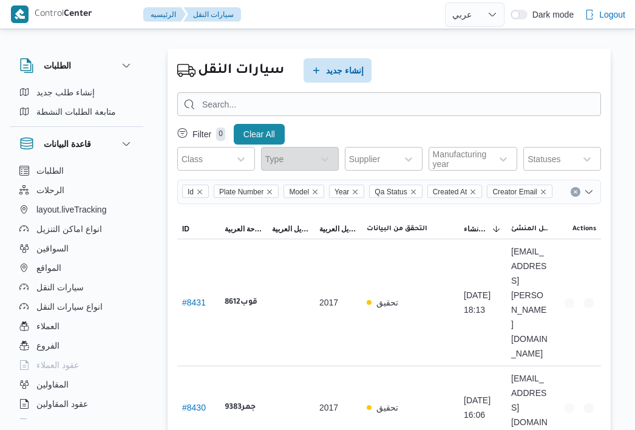 Image resolution: width=635 pixels, height=430 pixels. I want to click on span: متابعة الطلبات النشطة, so click(76, 112).